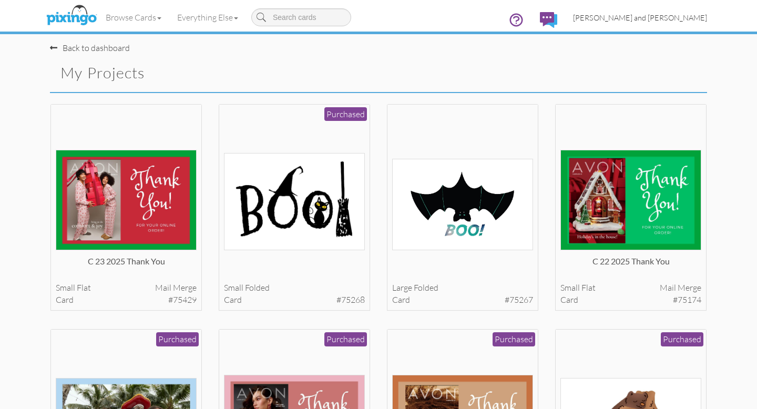 This screenshot has width=757, height=409. Describe the element at coordinates (687, 299) in the screenshot. I see `span: #75174` at that location.